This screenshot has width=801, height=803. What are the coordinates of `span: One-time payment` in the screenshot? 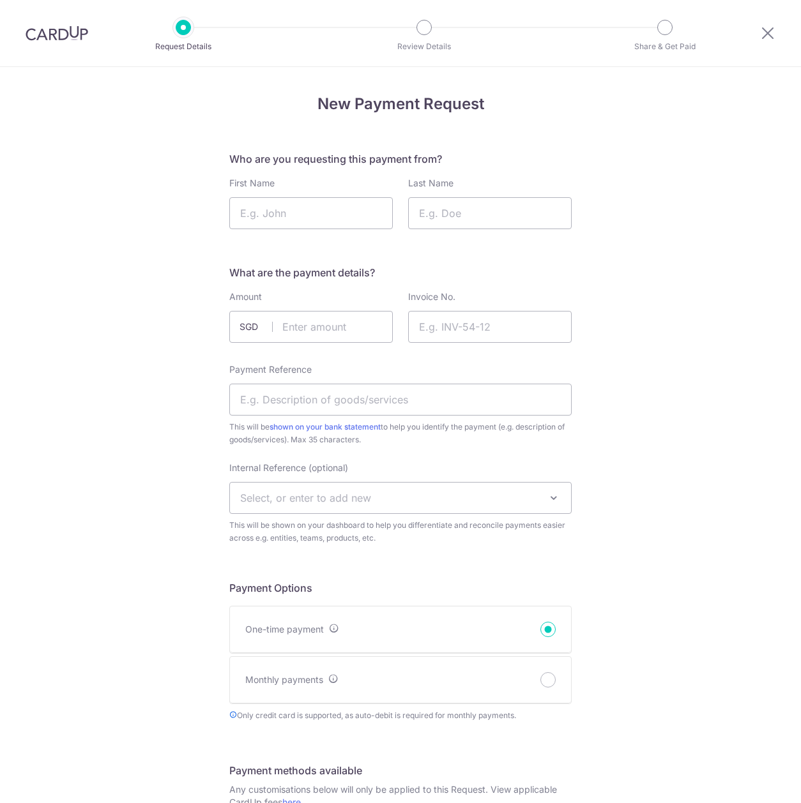 It's located at (284, 629).